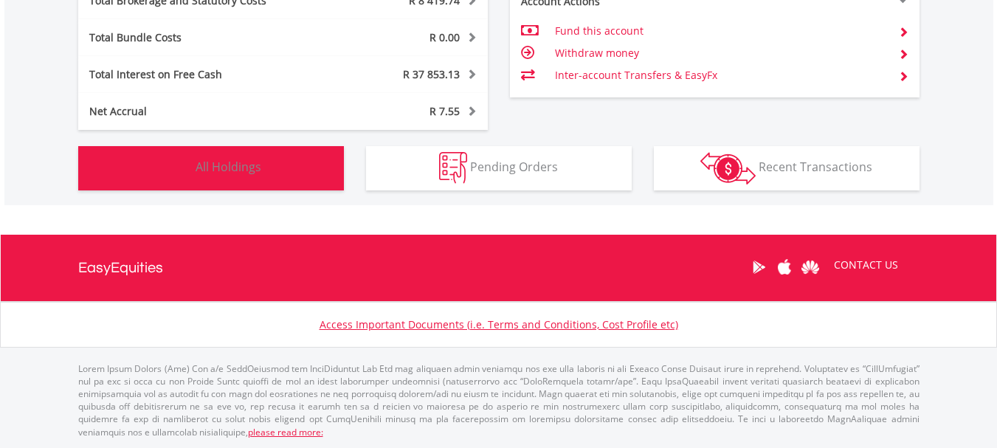 This screenshot has height=448, width=997. What do you see at coordinates (444, 37) in the screenshot?
I see `span: R 0.00` at bounding box center [444, 37].